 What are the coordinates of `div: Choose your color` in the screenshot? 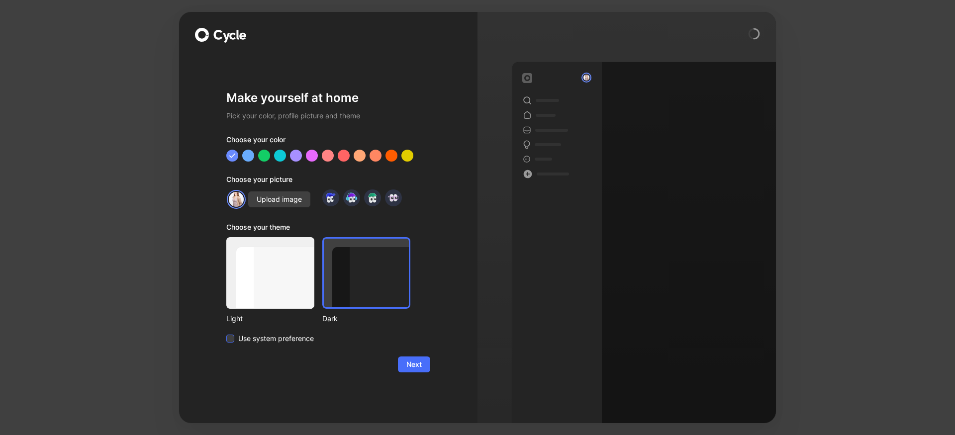 It's located at (328, 142).